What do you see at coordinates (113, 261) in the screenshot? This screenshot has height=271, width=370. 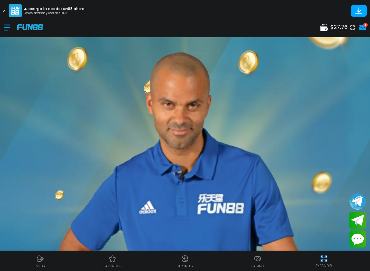 I see `a: Casino FavoritosCasino Favoritosfavoritos` at bounding box center [113, 261].